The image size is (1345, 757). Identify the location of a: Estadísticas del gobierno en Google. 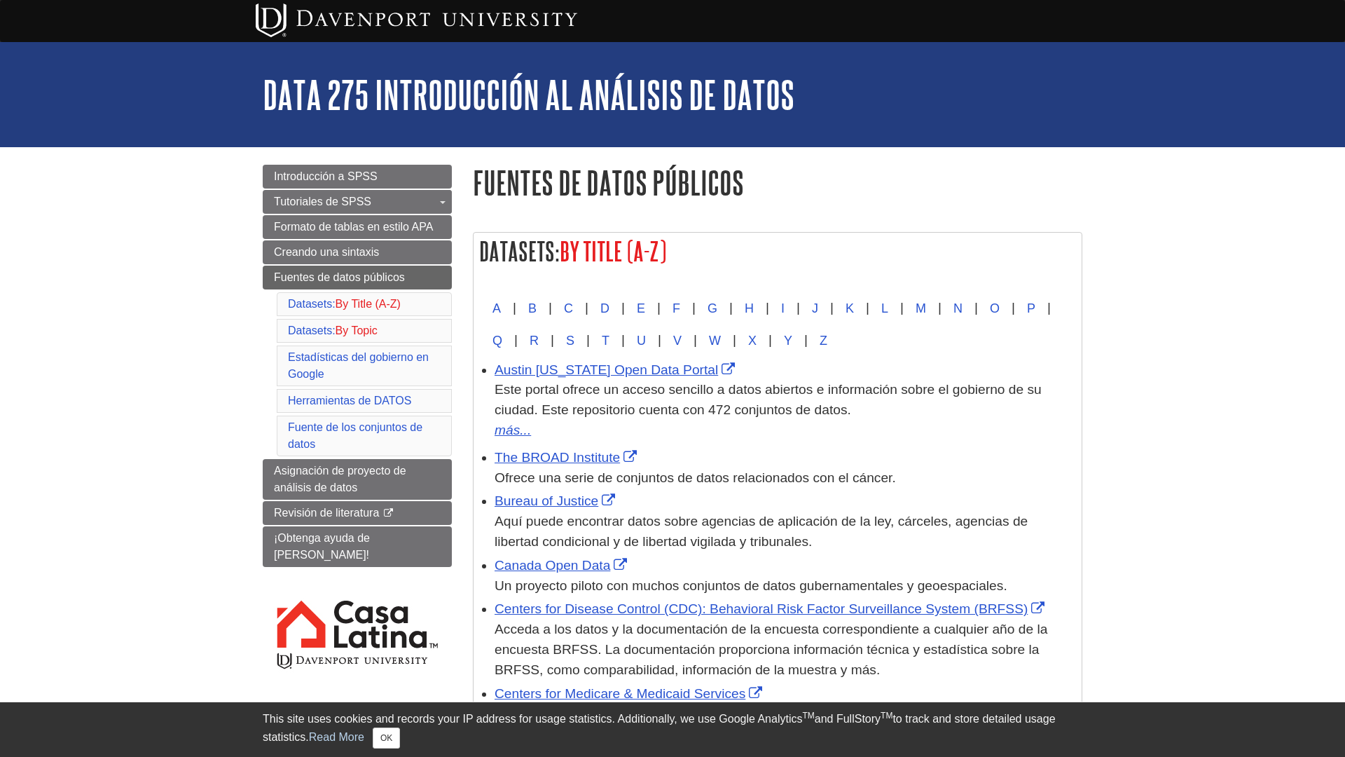
(358, 365).